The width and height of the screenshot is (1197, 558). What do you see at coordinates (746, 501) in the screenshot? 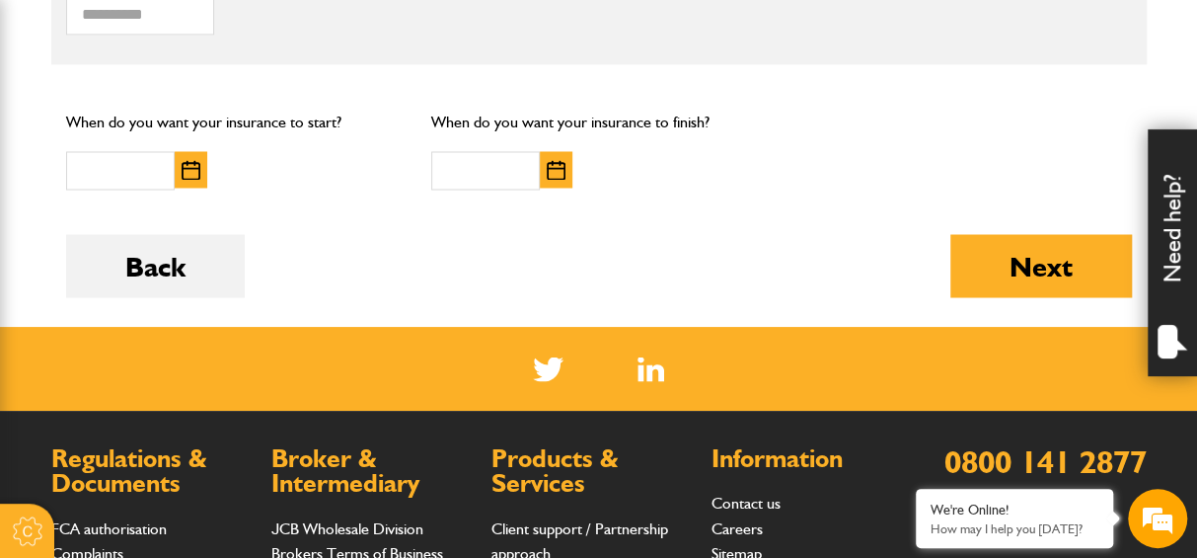
I see `a: Contact us` at bounding box center [746, 501].